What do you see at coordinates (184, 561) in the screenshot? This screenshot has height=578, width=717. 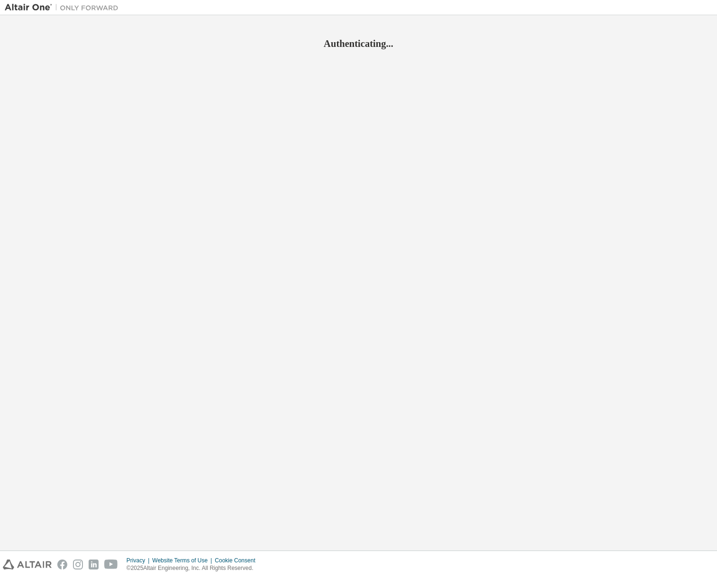 I see `div: Website Terms of Use` at bounding box center [184, 561].